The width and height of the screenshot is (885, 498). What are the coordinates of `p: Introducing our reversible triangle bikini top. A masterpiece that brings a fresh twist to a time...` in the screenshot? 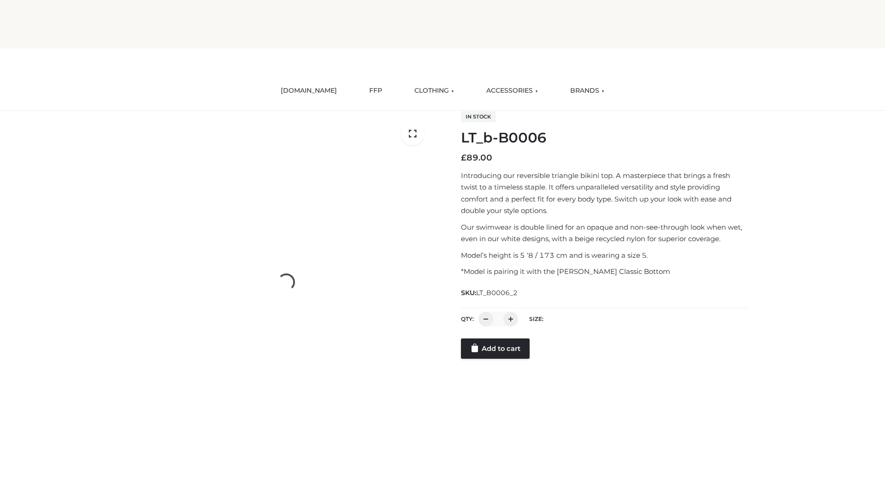 It's located at (604, 193).